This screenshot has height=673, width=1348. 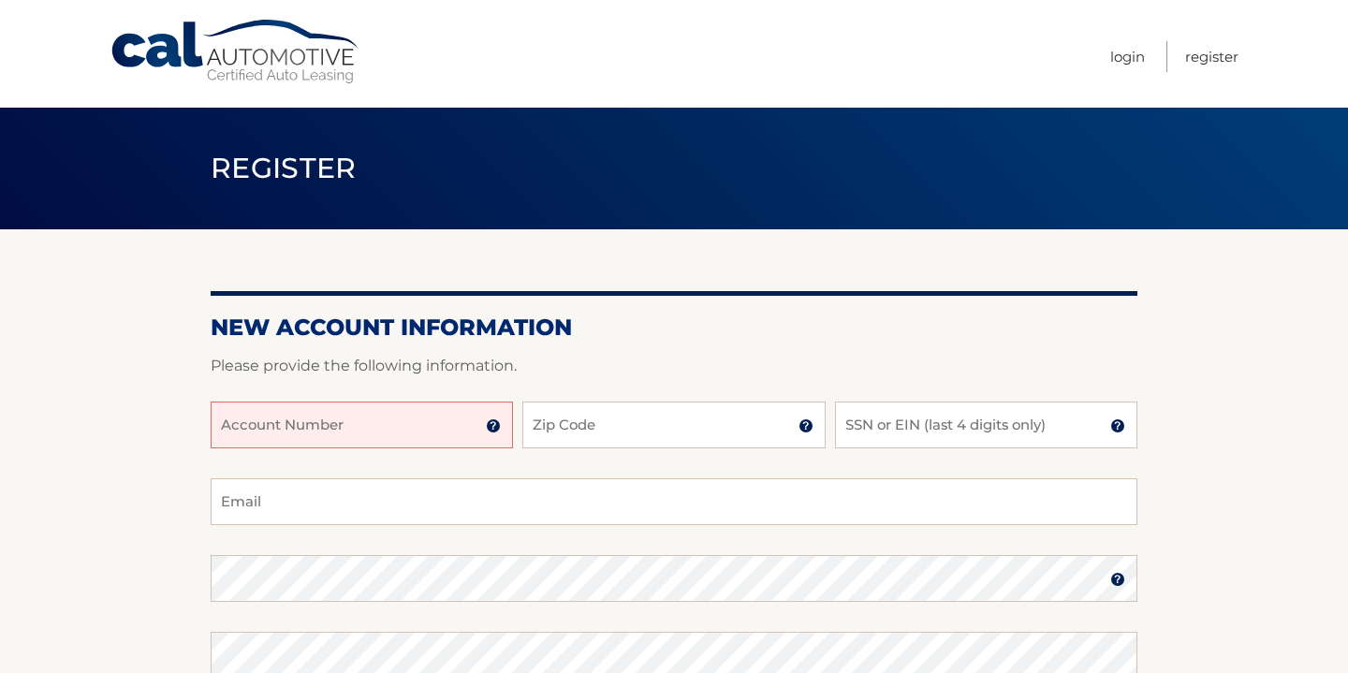 What do you see at coordinates (284, 168) in the screenshot?
I see `span: Register` at bounding box center [284, 168].